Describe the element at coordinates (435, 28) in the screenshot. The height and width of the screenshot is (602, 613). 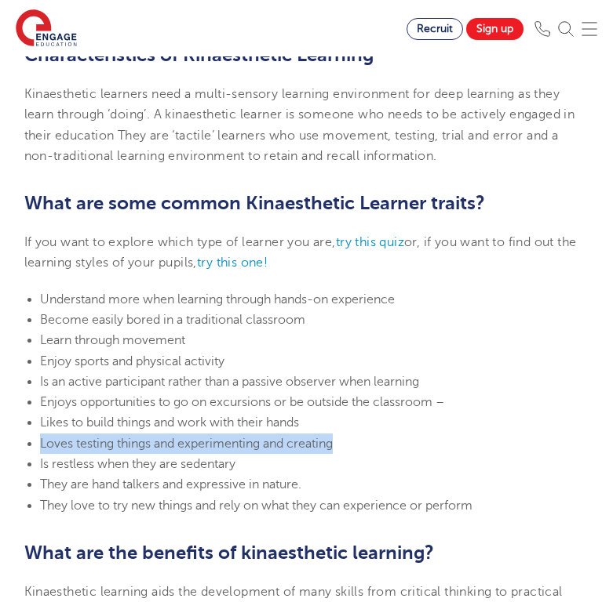
I see `span: Recruit` at that location.